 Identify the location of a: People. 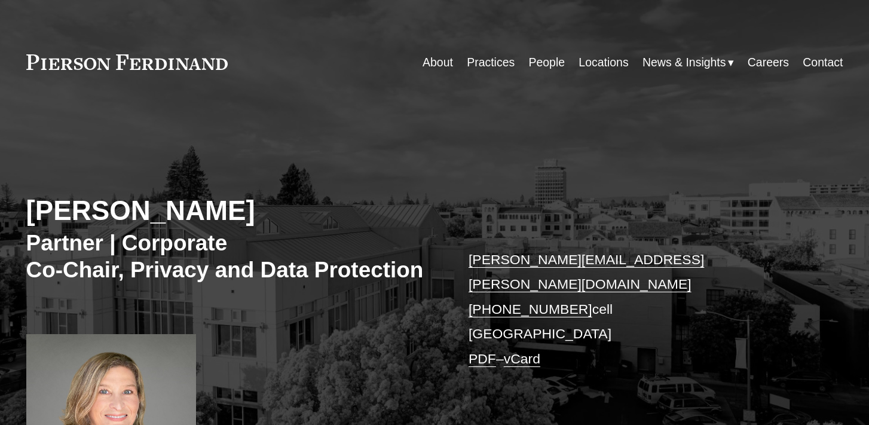
(546, 62).